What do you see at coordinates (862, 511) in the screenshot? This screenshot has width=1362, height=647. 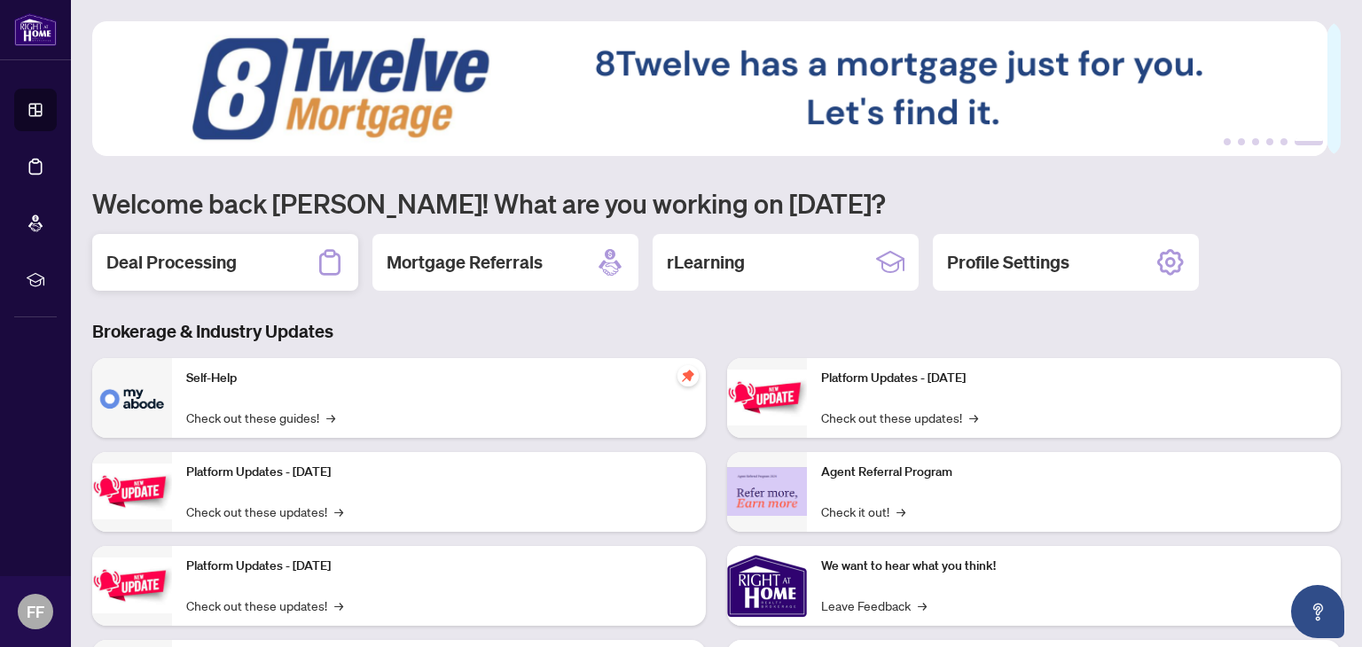 I see `a: Check it out!→` at bounding box center [862, 511].